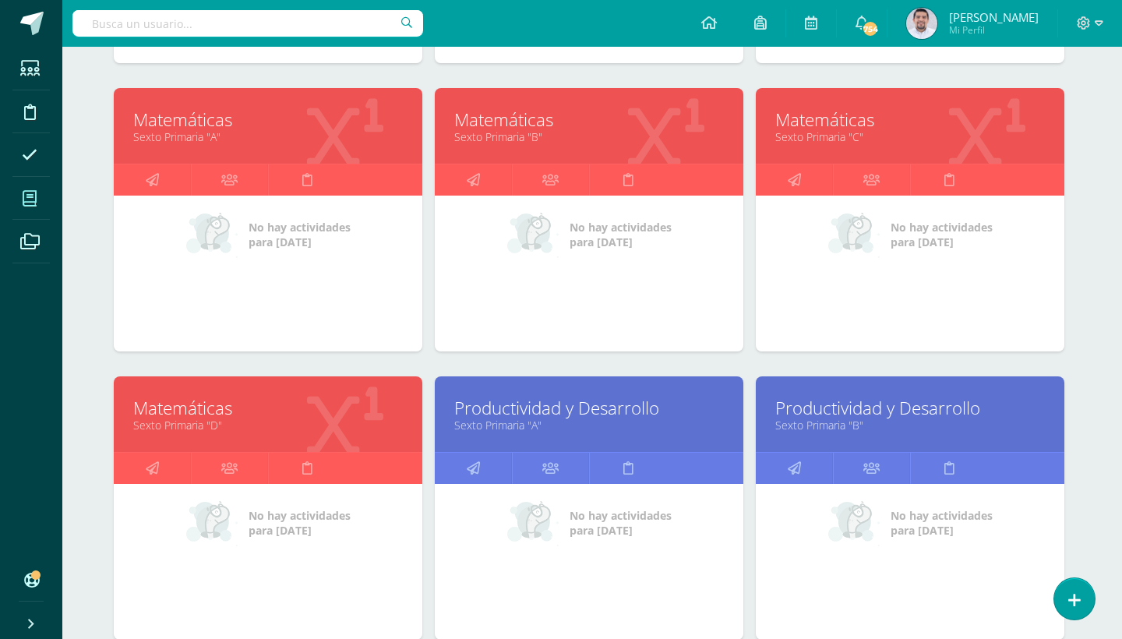 The width and height of the screenshot is (1122, 639). Describe the element at coordinates (922, 23) in the screenshot. I see `img: 128a2339fae2614ebf483c496f84f6fa.png` at that location.